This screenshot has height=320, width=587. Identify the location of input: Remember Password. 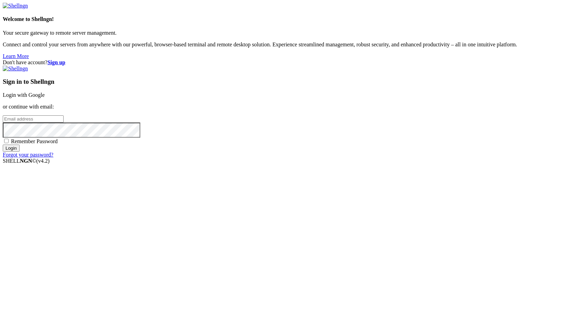
(6, 141).